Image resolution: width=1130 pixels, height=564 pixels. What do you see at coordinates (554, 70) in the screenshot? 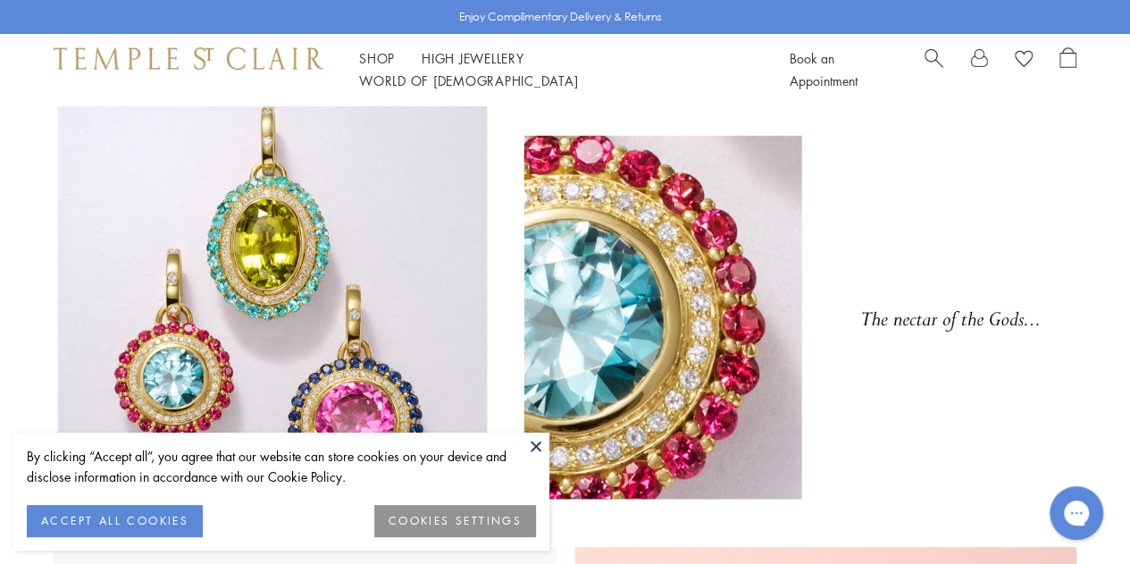
I see `nav: Main navigation` at bounding box center [554, 70].